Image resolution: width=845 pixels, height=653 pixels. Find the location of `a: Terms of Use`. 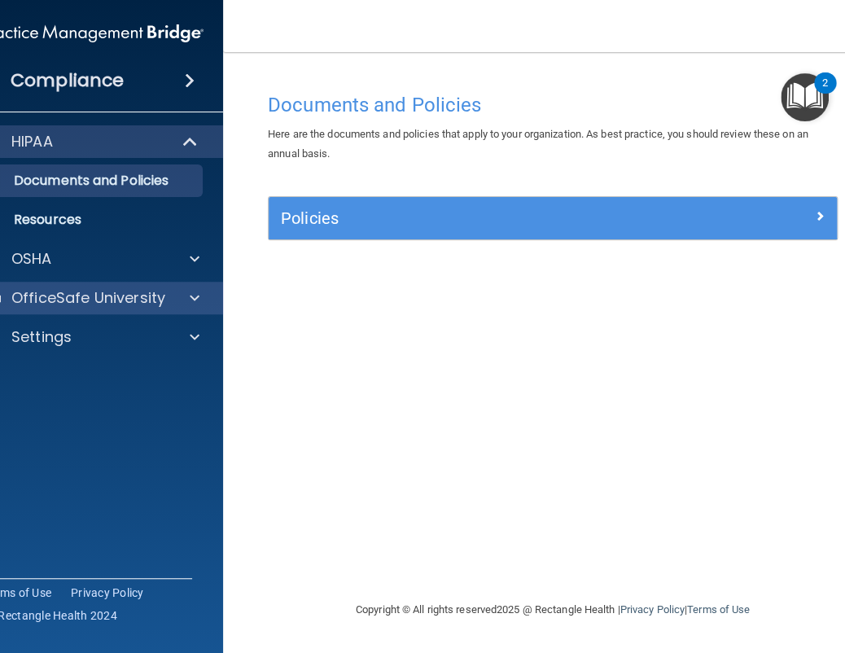

a: Terms of Use is located at coordinates (718, 609).